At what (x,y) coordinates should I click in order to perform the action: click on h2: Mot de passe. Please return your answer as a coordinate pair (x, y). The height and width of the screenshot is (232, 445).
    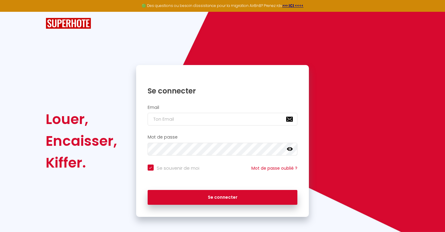
    Looking at the image, I should click on (223, 137).